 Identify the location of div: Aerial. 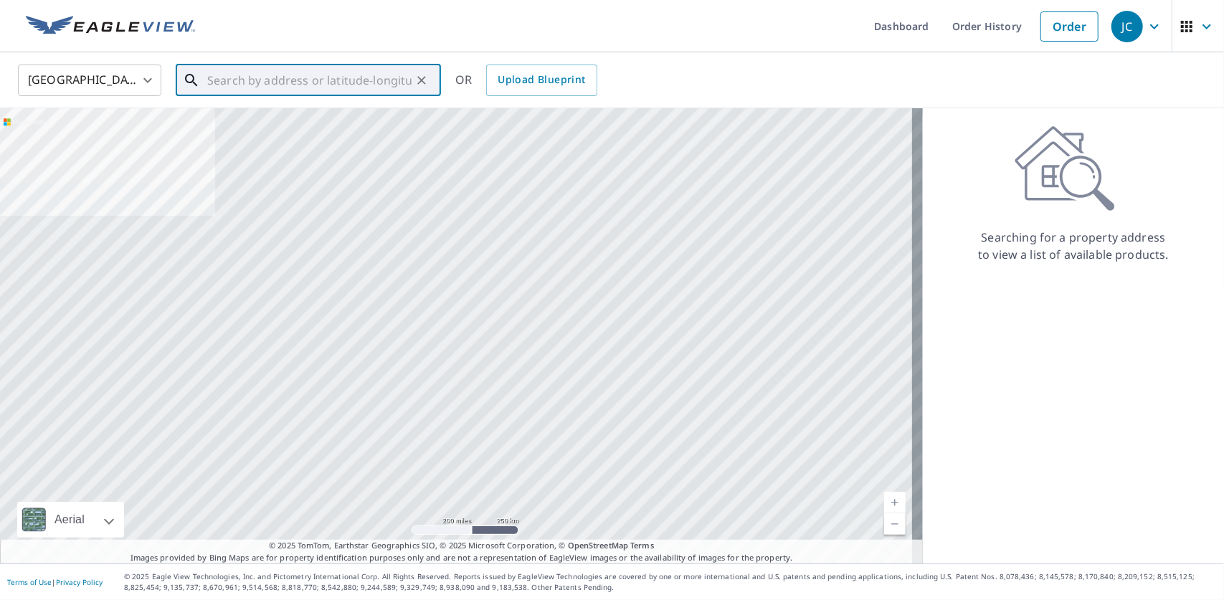
(70, 520).